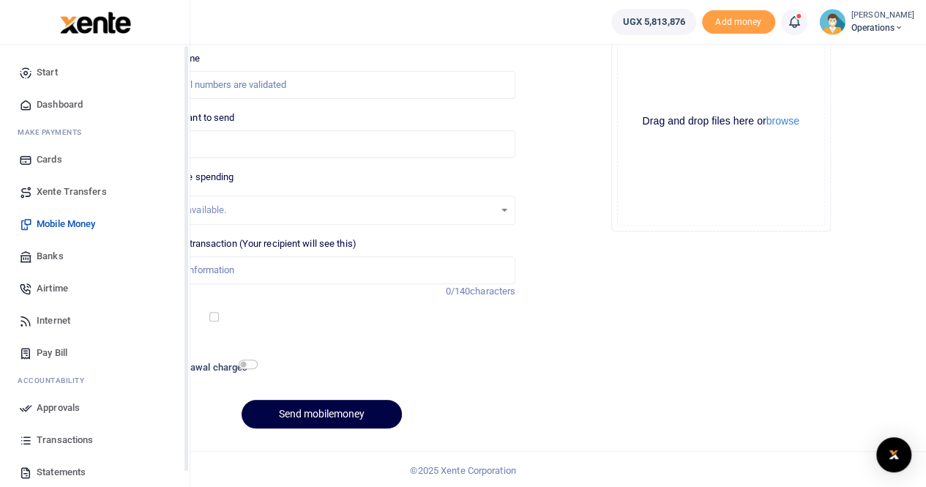 This screenshot has height=487, width=926. I want to click on span: Operations, so click(883, 28).